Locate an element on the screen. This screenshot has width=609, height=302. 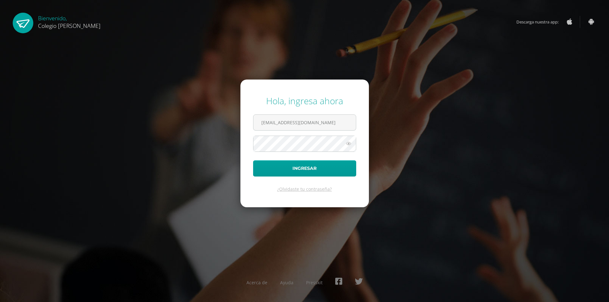
a: Presskit is located at coordinates (314, 283).